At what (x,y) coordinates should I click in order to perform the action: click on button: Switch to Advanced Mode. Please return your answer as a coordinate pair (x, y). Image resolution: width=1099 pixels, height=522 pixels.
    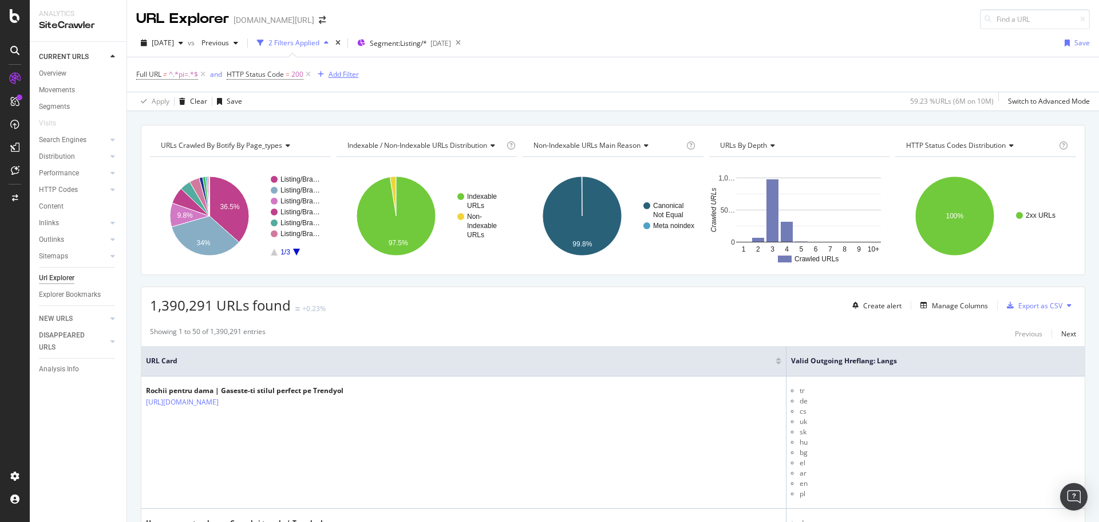
    Looking at the image, I should click on (1047, 101).